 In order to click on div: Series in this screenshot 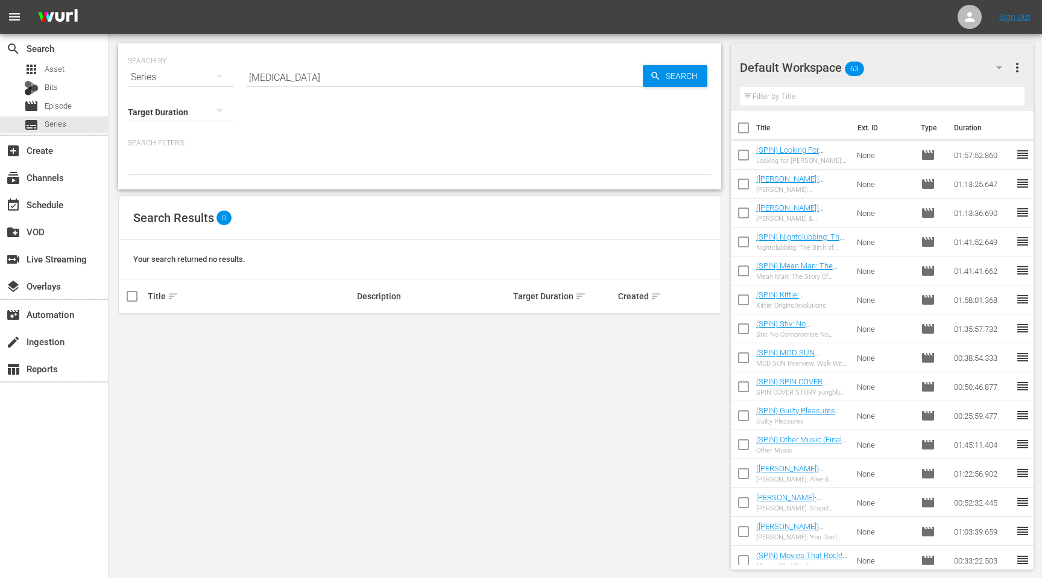, I will do `click(181, 77)`.